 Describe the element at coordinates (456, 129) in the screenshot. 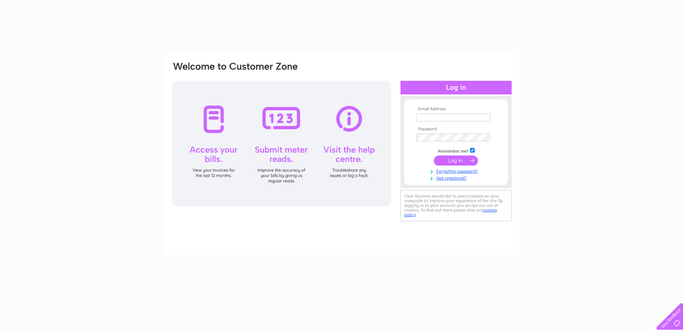

I see `th: Password:` at that location.